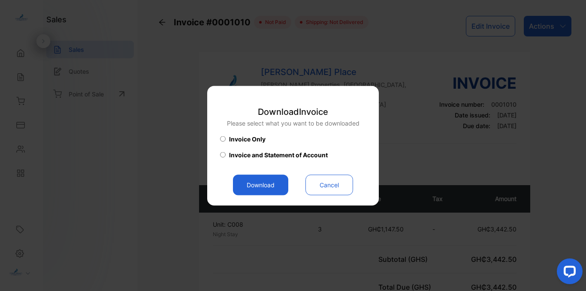  Describe the element at coordinates (293, 112) in the screenshot. I see `p: Download Invoice` at that location.